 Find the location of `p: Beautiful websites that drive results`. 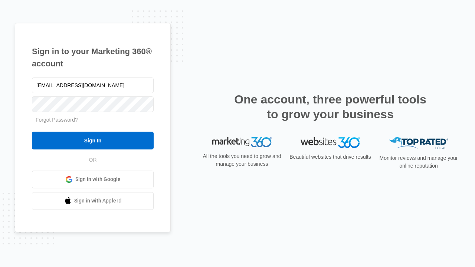

p: Beautiful websites that drive results is located at coordinates (330, 157).